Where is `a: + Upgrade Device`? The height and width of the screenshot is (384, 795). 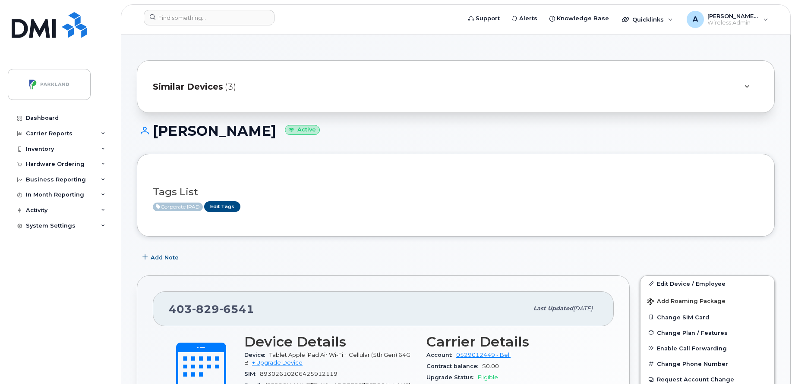
a: + Upgrade Device is located at coordinates (277, 363).